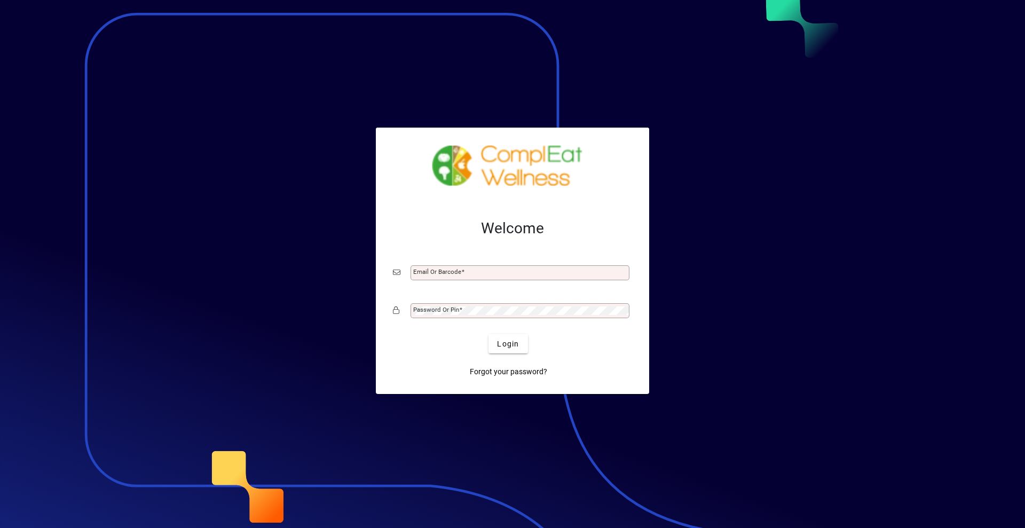  What do you see at coordinates (508, 372) in the screenshot?
I see `a: Forgot your password?` at bounding box center [508, 372].